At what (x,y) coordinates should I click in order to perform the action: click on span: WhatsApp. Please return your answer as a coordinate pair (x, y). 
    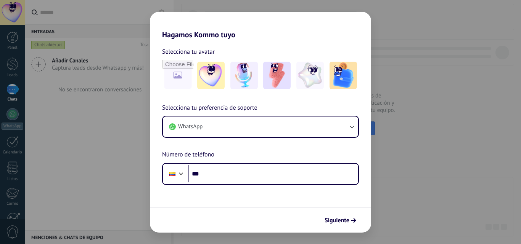
    Looking at the image, I should click on (190, 127).